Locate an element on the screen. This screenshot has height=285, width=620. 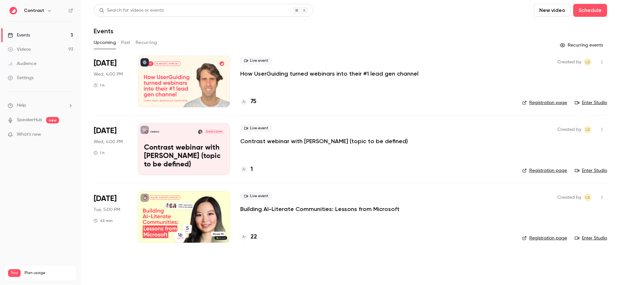
button: Recurring events is located at coordinates (582, 45).